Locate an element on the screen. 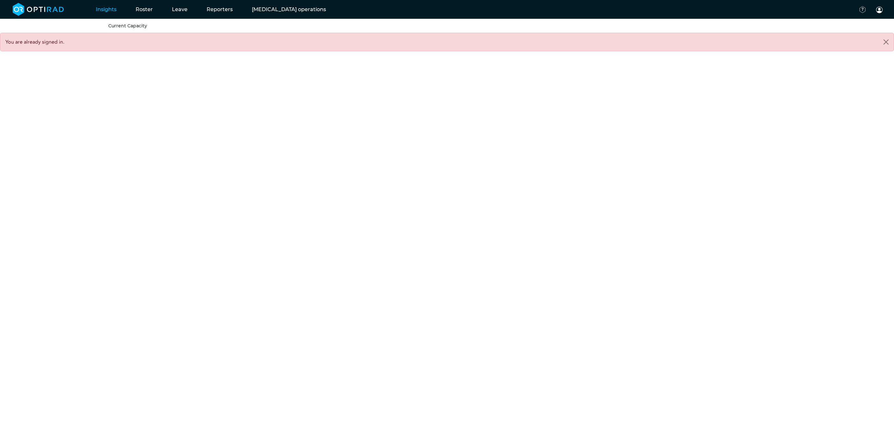  a: Current Capacity is located at coordinates (128, 26).